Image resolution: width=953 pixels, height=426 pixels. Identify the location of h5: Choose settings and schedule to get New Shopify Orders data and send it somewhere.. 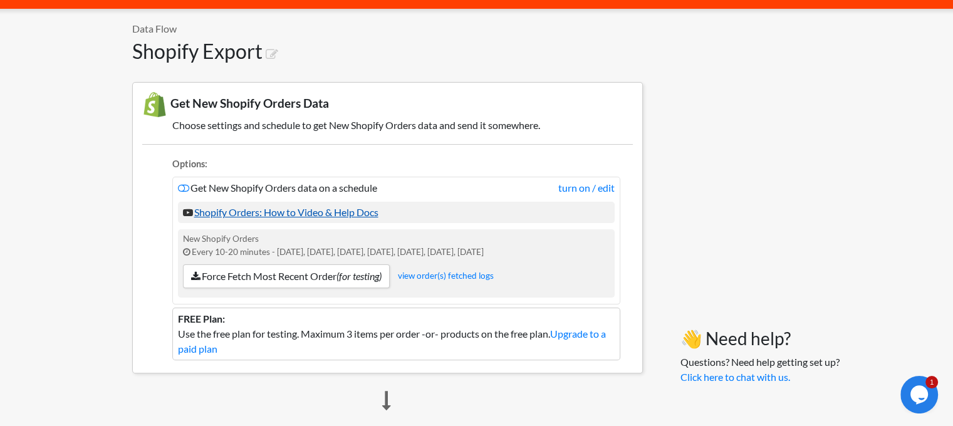
(387, 125).